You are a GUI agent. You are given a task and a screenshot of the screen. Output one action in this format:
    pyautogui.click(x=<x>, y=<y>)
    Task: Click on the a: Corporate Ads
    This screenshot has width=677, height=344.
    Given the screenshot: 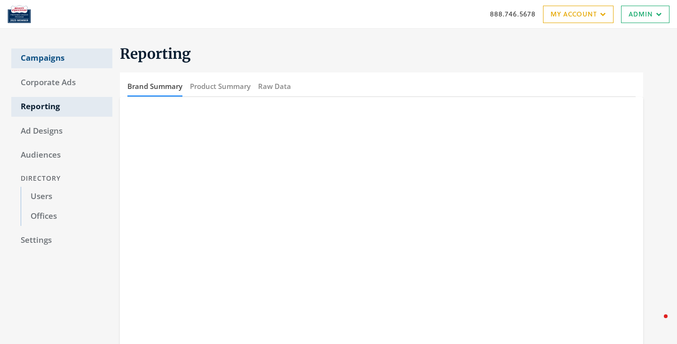 What is the action you would take?
    pyautogui.click(x=62, y=83)
    